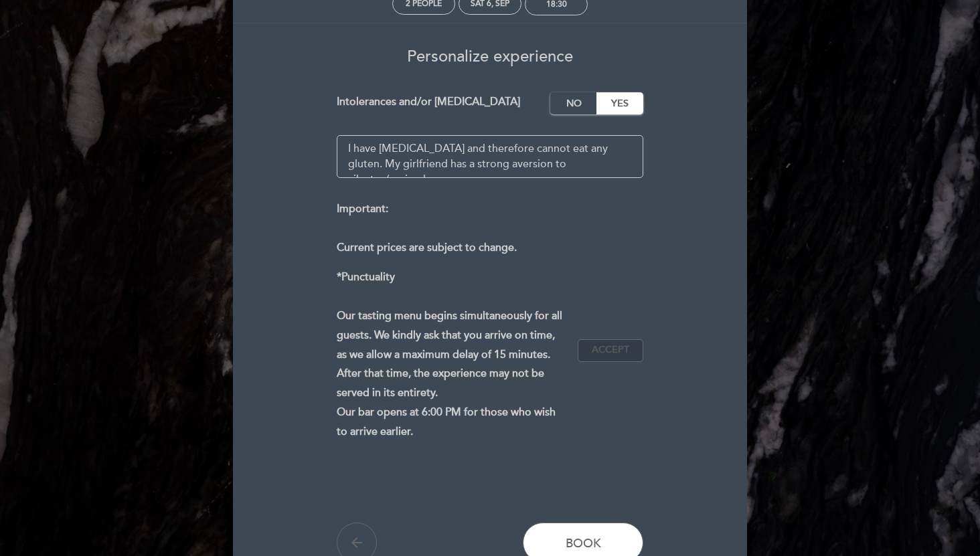 Image resolution: width=980 pixels, height=556 pixels. Describe the element at coordinates (357, 543) in the screenshot. I see `i: arrow_back` at that location.